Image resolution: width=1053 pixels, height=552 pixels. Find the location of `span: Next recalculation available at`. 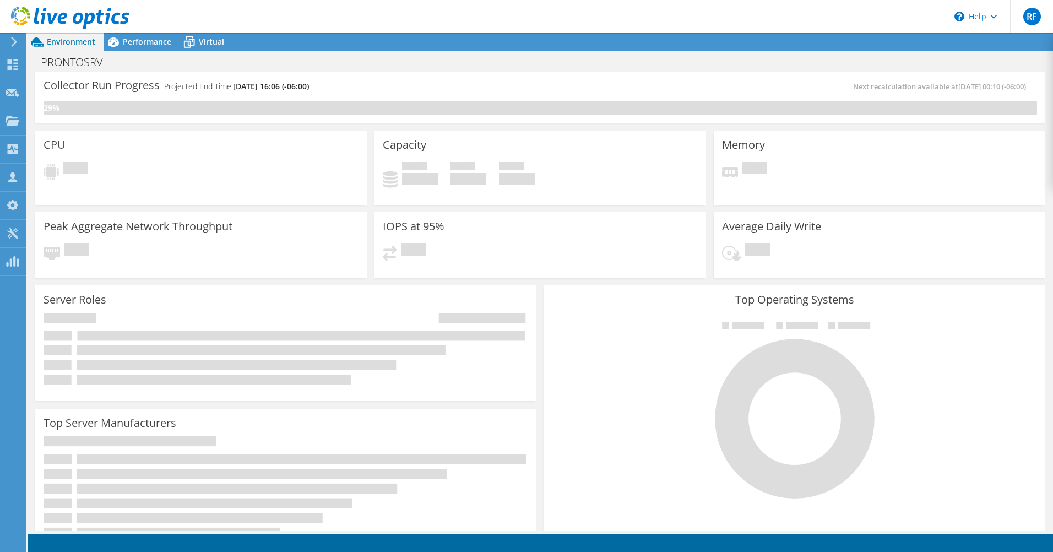

span: Next recalculation available at is located at coordinates (942, 86).